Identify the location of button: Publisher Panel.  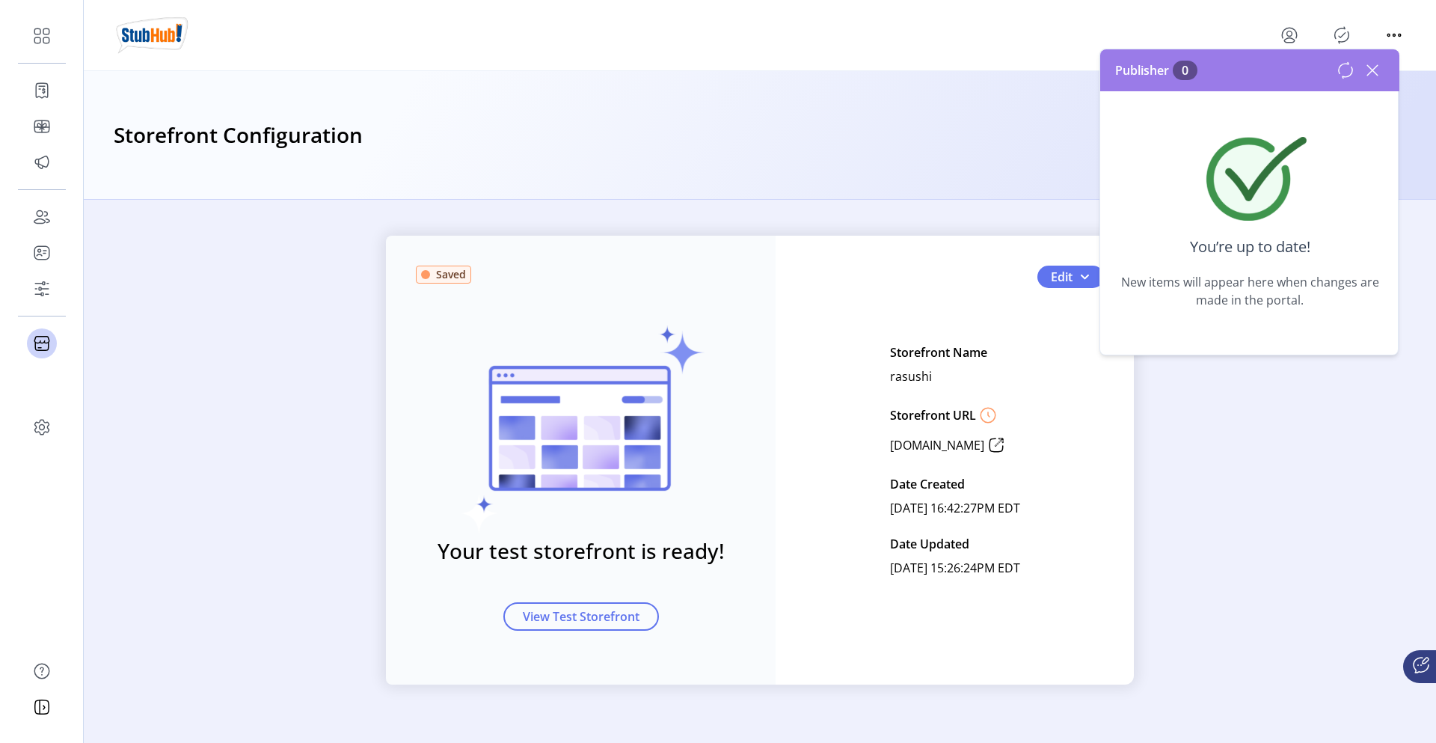
(1342, 35).